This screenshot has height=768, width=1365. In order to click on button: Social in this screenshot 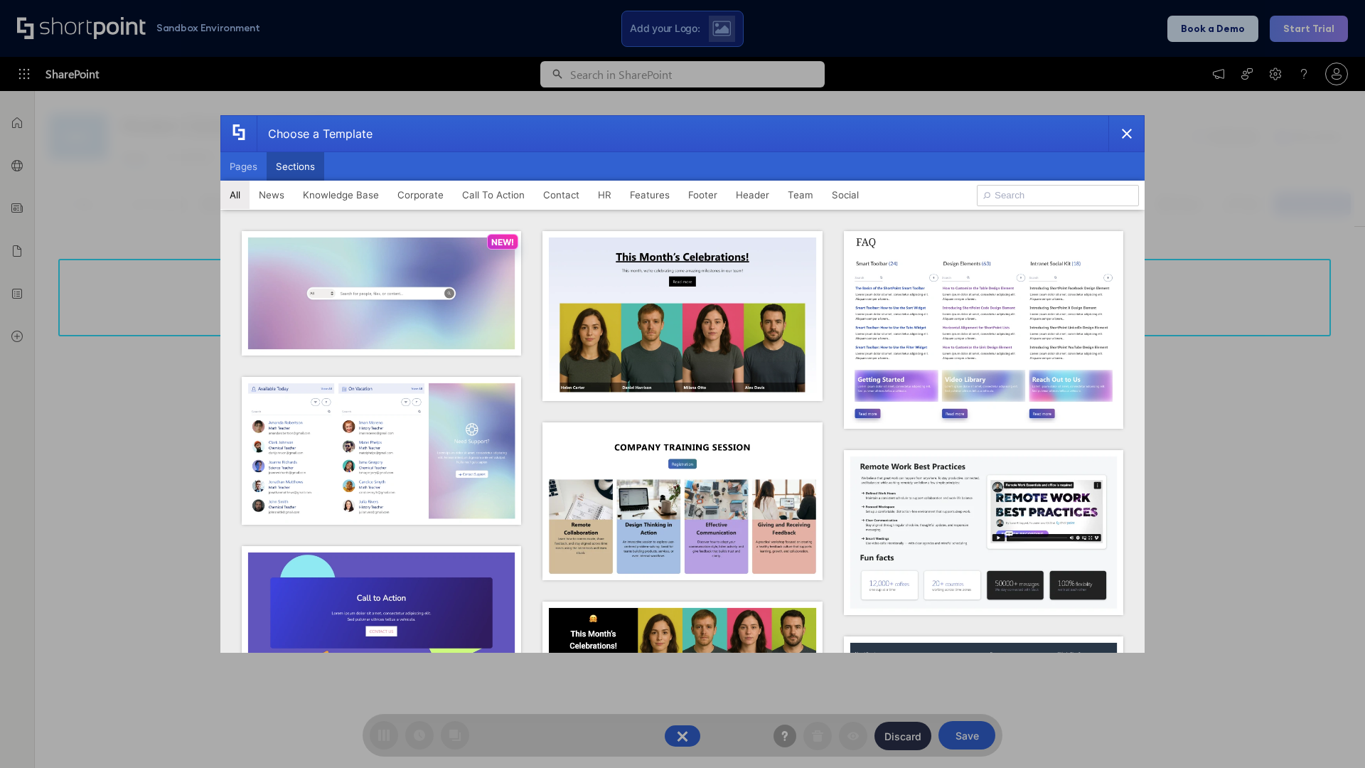, I will do `click(845, 195)`.